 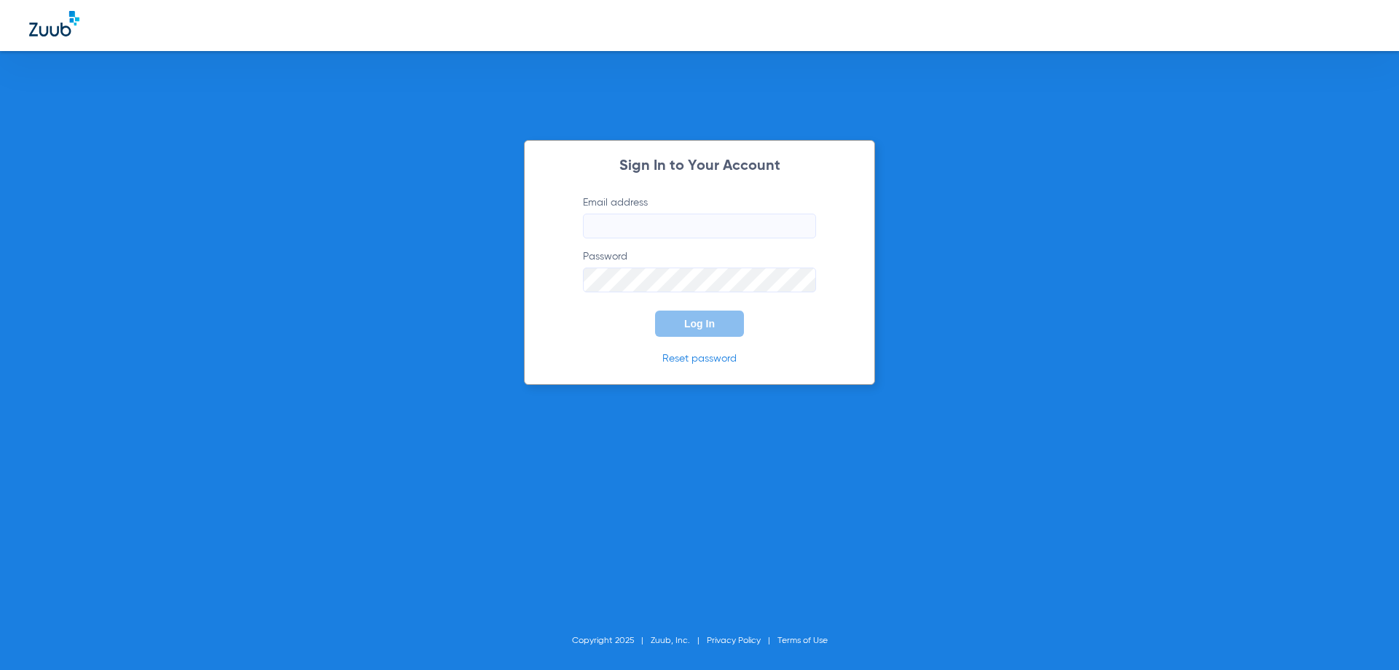 I want to click on label: Password, so click(x=699, y=270).